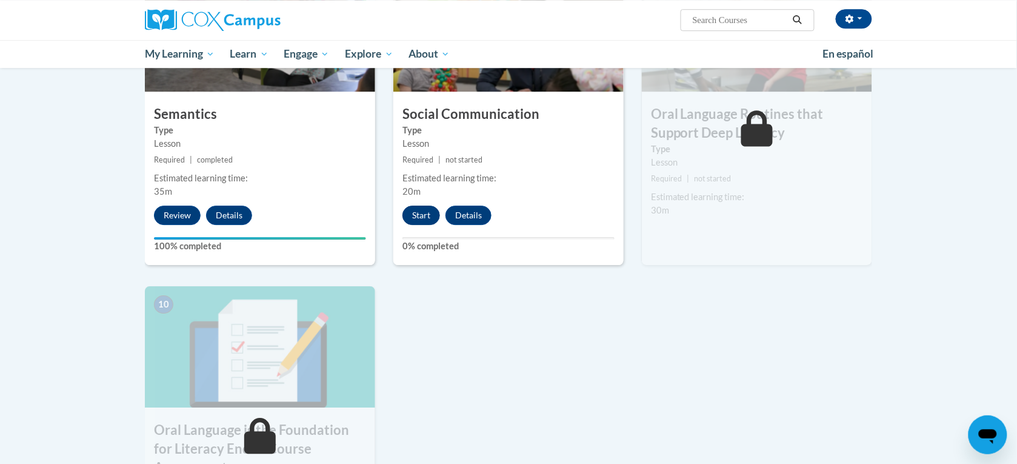 This screenshot has height=464, width=1017. I want to click on span: 10, so click(164, 304).